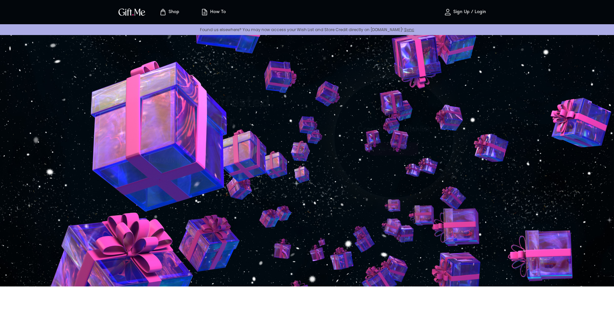  What do you see at coordinates (217, 103) in the screenshot?
I see `h2: Gifts Manifested.` at bounding box center [217, 103].